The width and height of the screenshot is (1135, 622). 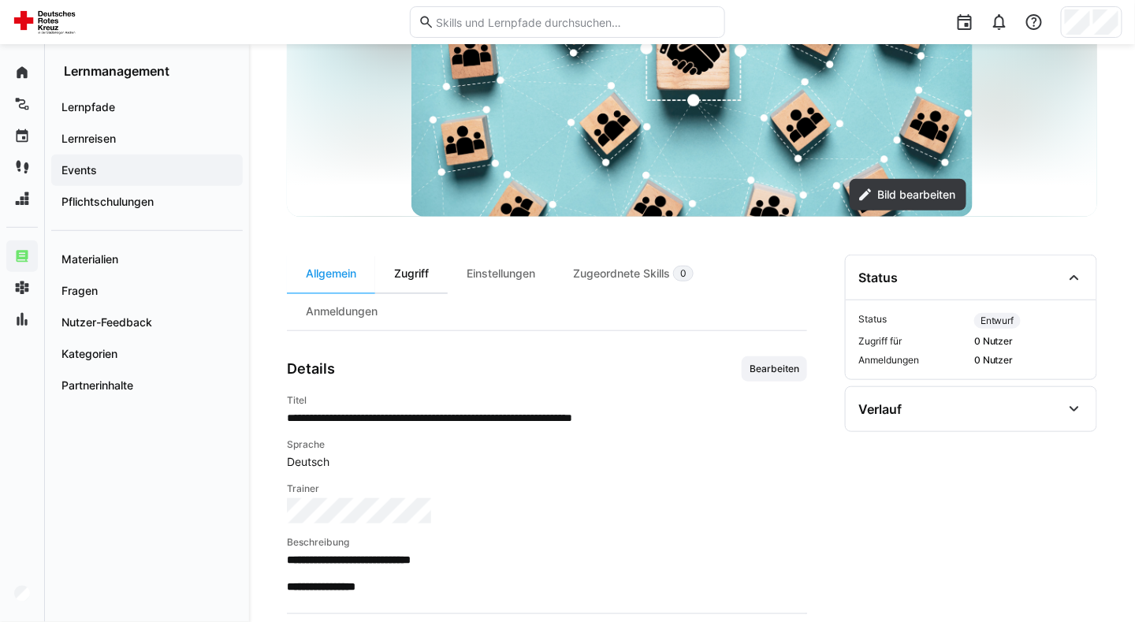 I want to click on h4: Trainer, so click(x=547, y=489).